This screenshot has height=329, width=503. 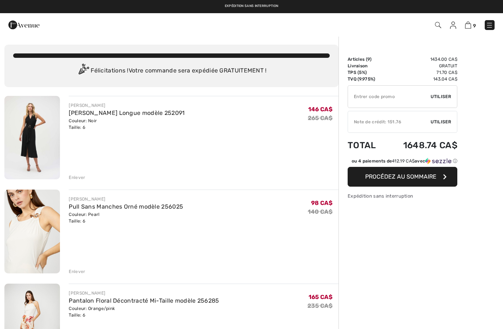 I want to click on a: 9, so click(x=471, y=25).